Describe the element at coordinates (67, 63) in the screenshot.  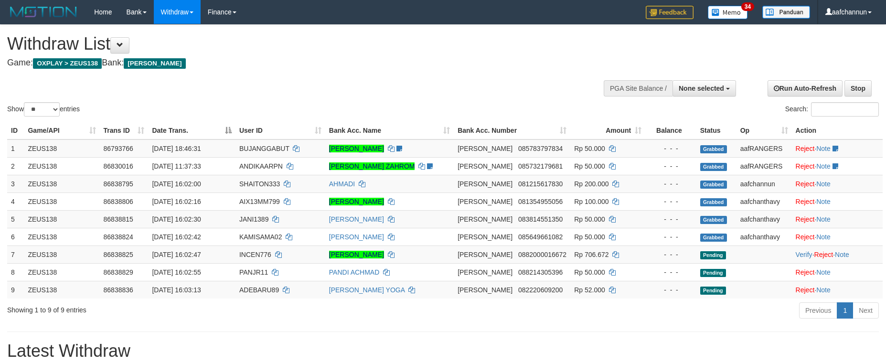
I see `span: OXPLAY > ZEUS138` at that location.